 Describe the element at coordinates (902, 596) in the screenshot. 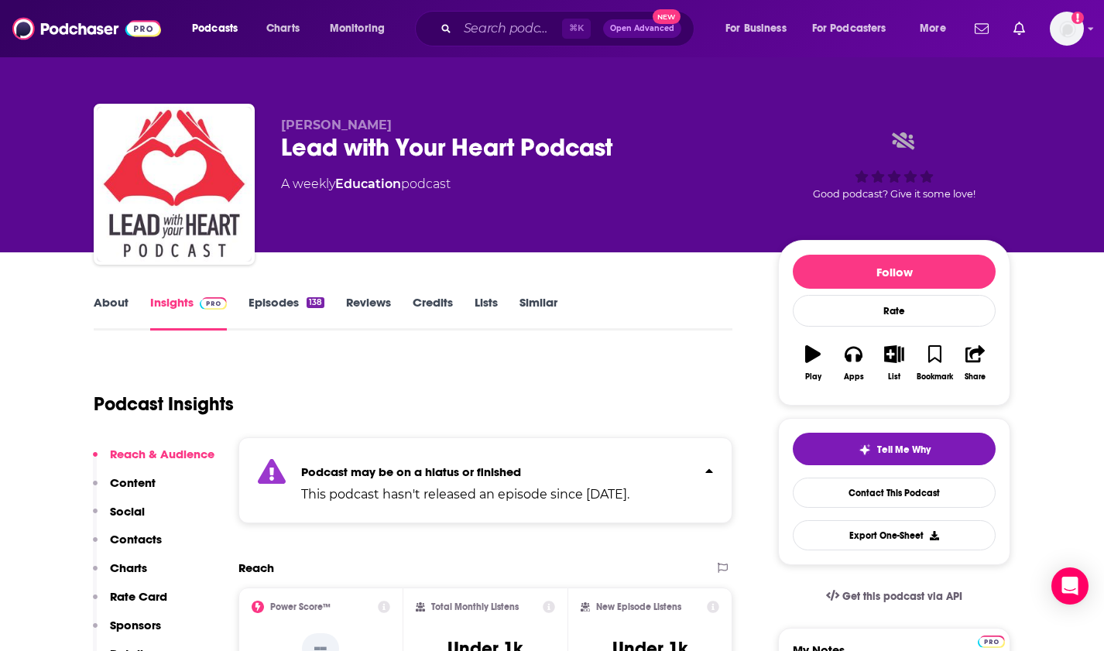

I see `span: Get this podcast via API` at that location.